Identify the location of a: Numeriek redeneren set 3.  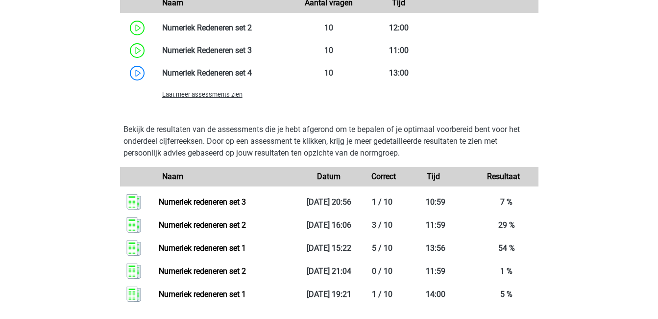
(202, 201).